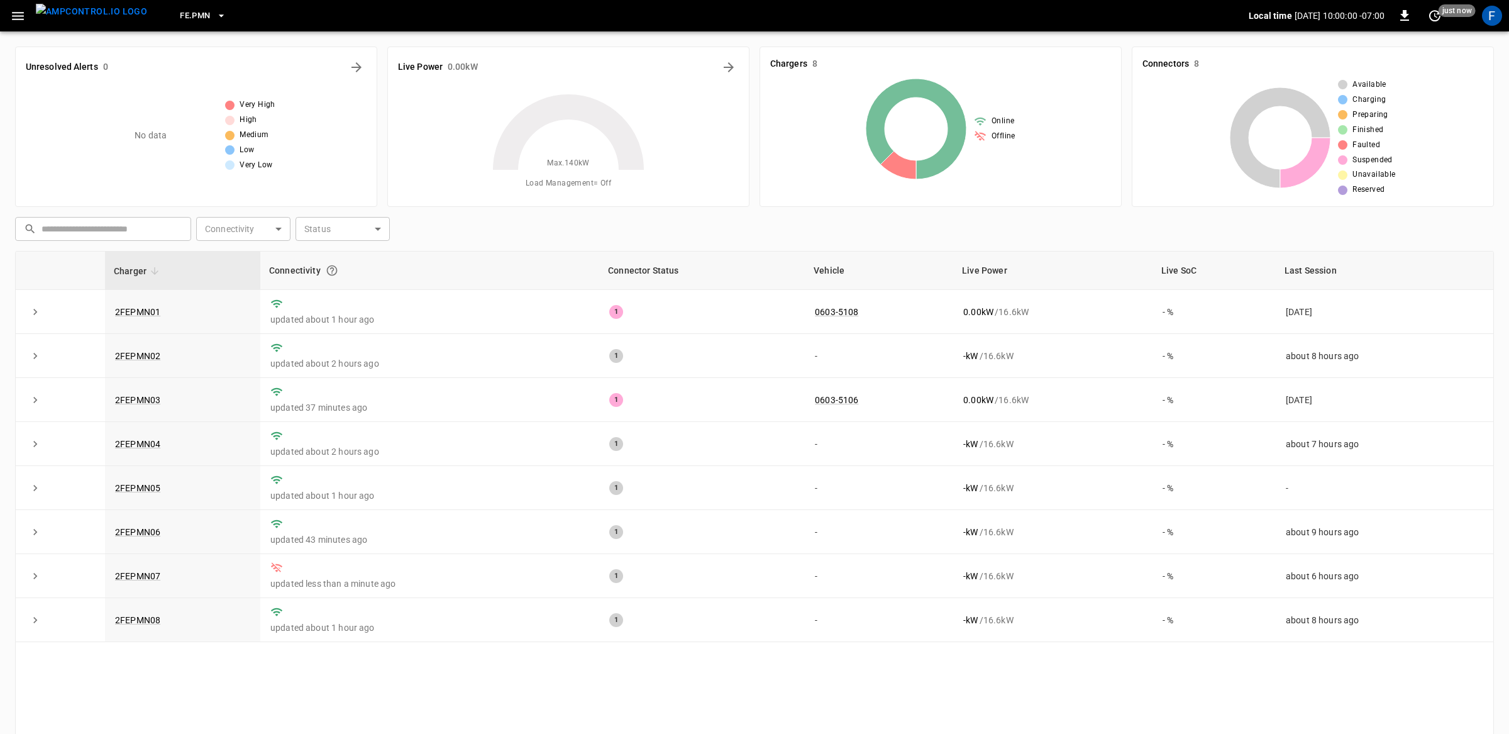 The width and height of the screenshot is (1509, 734). I want to click on span: Max. 140 kW, so click(569, 164).